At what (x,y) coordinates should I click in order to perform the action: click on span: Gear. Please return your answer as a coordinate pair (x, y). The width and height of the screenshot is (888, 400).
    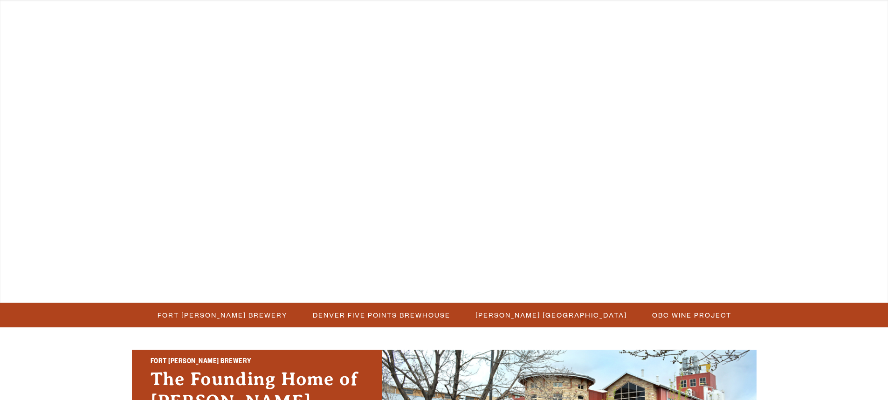
    Looking at the image, I should click on (307, 26).